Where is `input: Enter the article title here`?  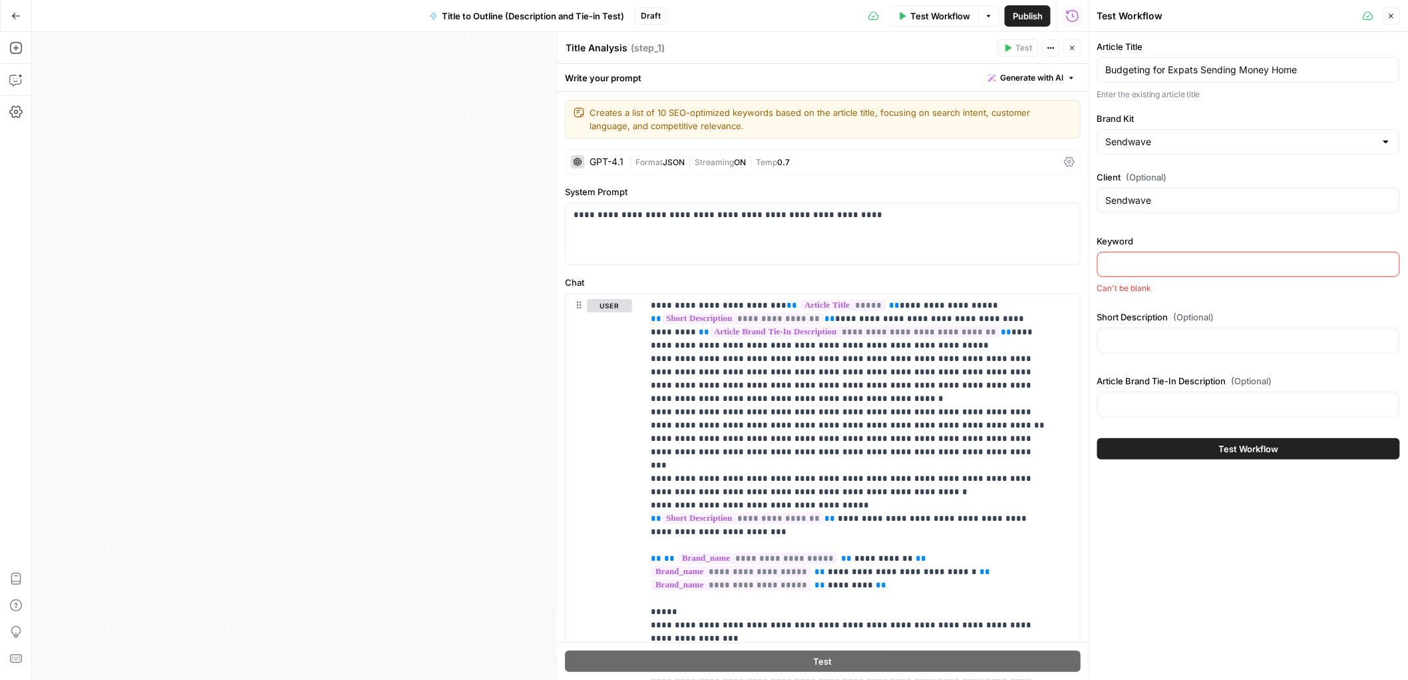
input: Enter the article title here is located at coordinates (1249, 70).